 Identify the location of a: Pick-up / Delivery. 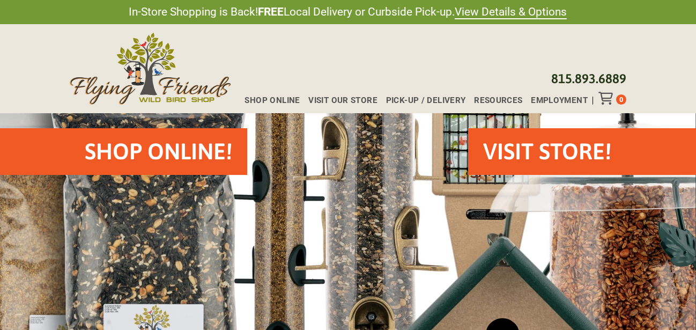
(422, 100).